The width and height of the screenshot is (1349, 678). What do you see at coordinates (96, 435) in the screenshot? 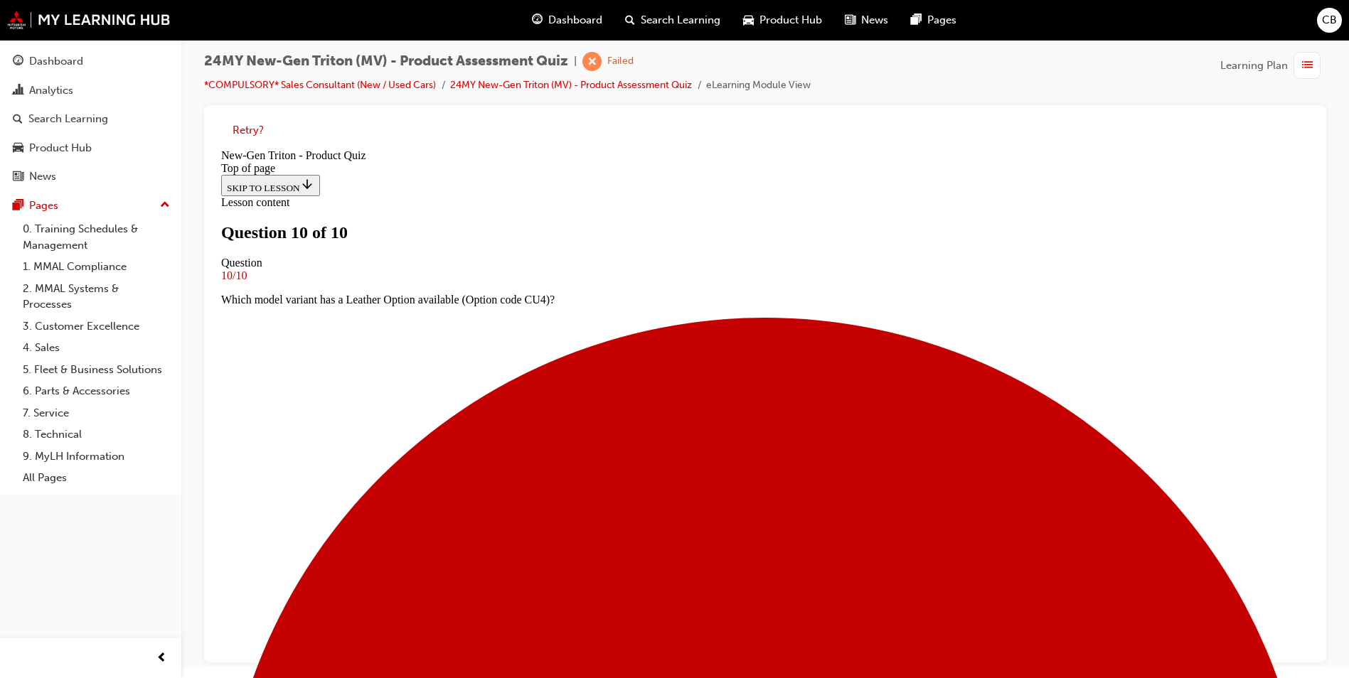
I see `a: 8. Technical` at bounding box center [96, 435].